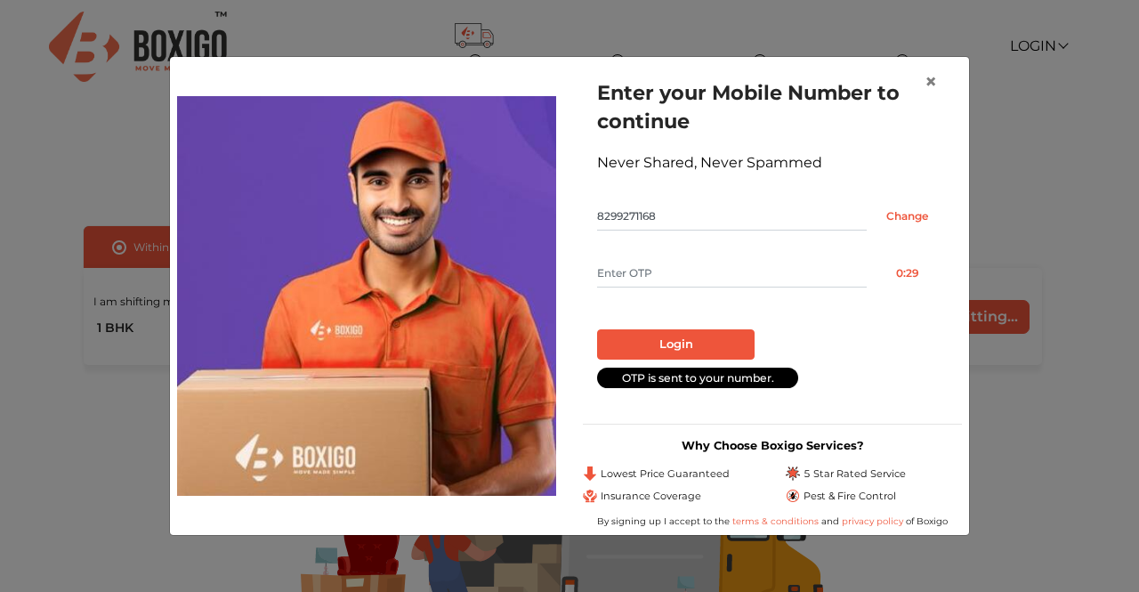 Image resolution: width=1139 pixels, height=592 pixels. I want to click on input: Change, so click(907, 216).